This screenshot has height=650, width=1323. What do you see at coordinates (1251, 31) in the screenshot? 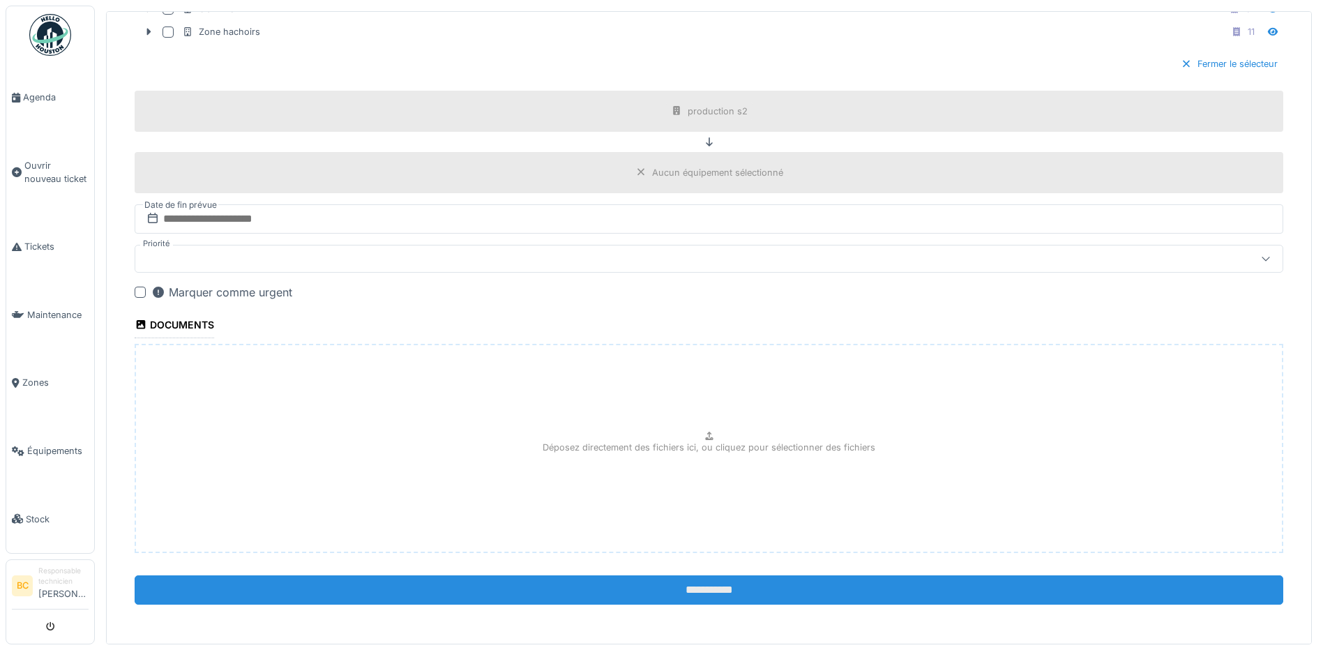
I see `div: 11` at bounding box center [1251, 31].